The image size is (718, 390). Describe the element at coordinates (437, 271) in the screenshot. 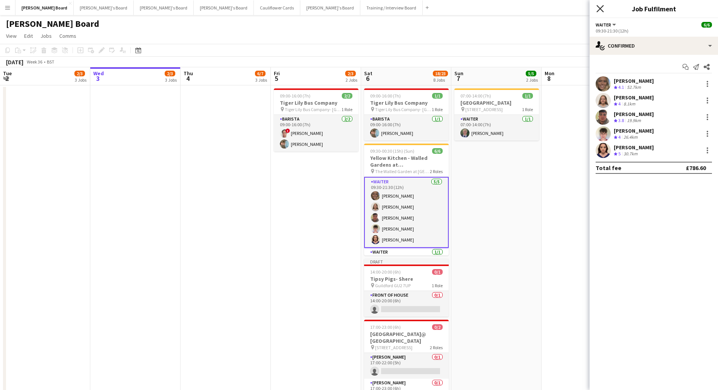

I see `span: 0/1` at that location.